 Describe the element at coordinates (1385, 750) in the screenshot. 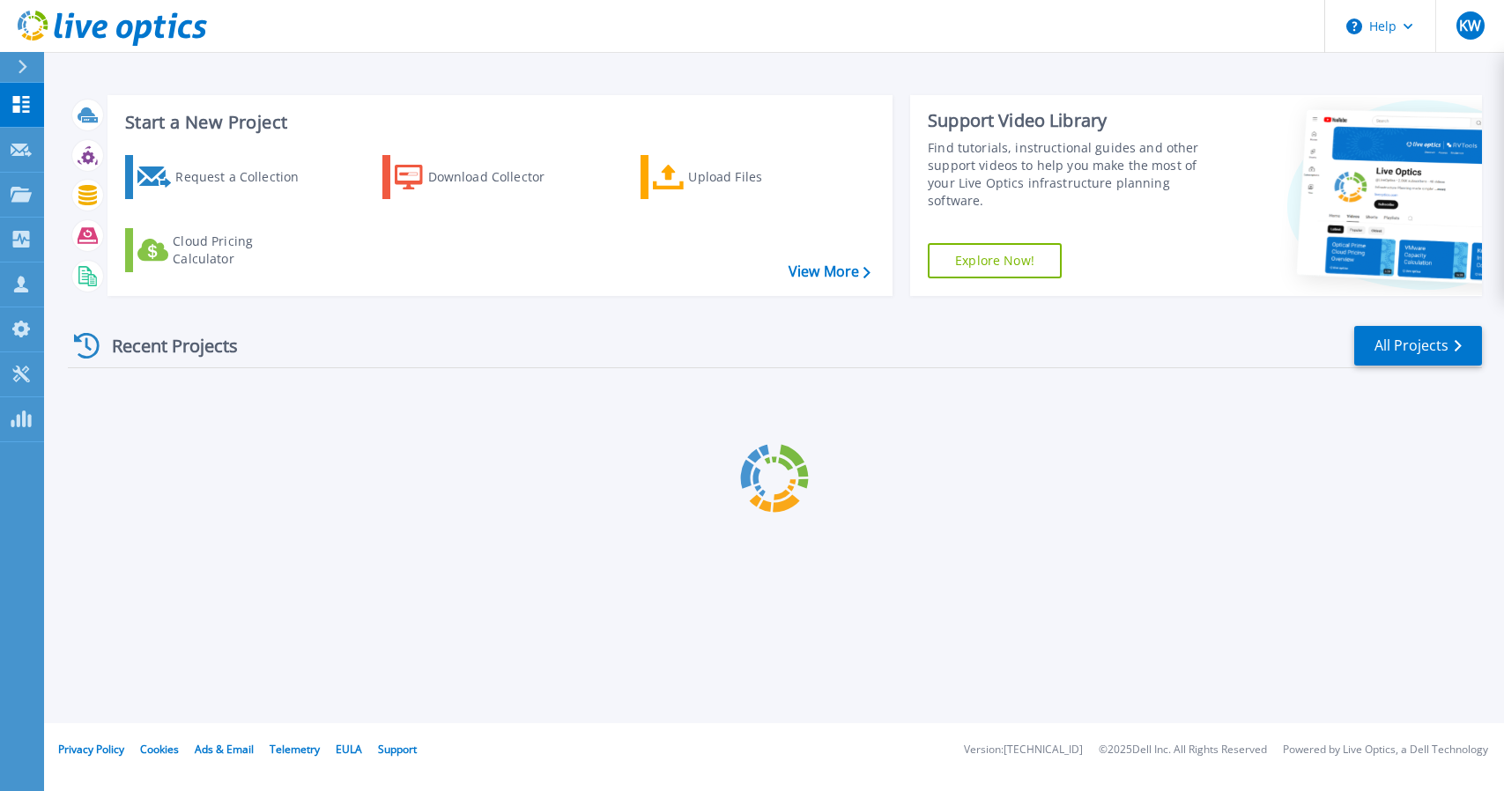

I see `li: Powered by Live Optics, a Dell Technology` at that location.